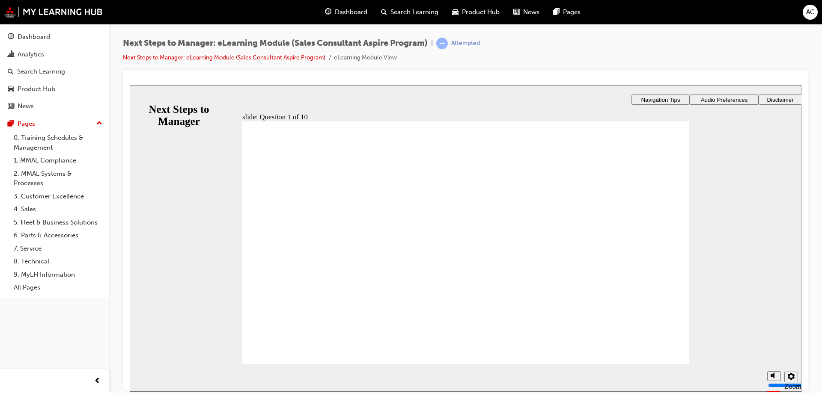  I want to click on a: News, so click(54, 106).